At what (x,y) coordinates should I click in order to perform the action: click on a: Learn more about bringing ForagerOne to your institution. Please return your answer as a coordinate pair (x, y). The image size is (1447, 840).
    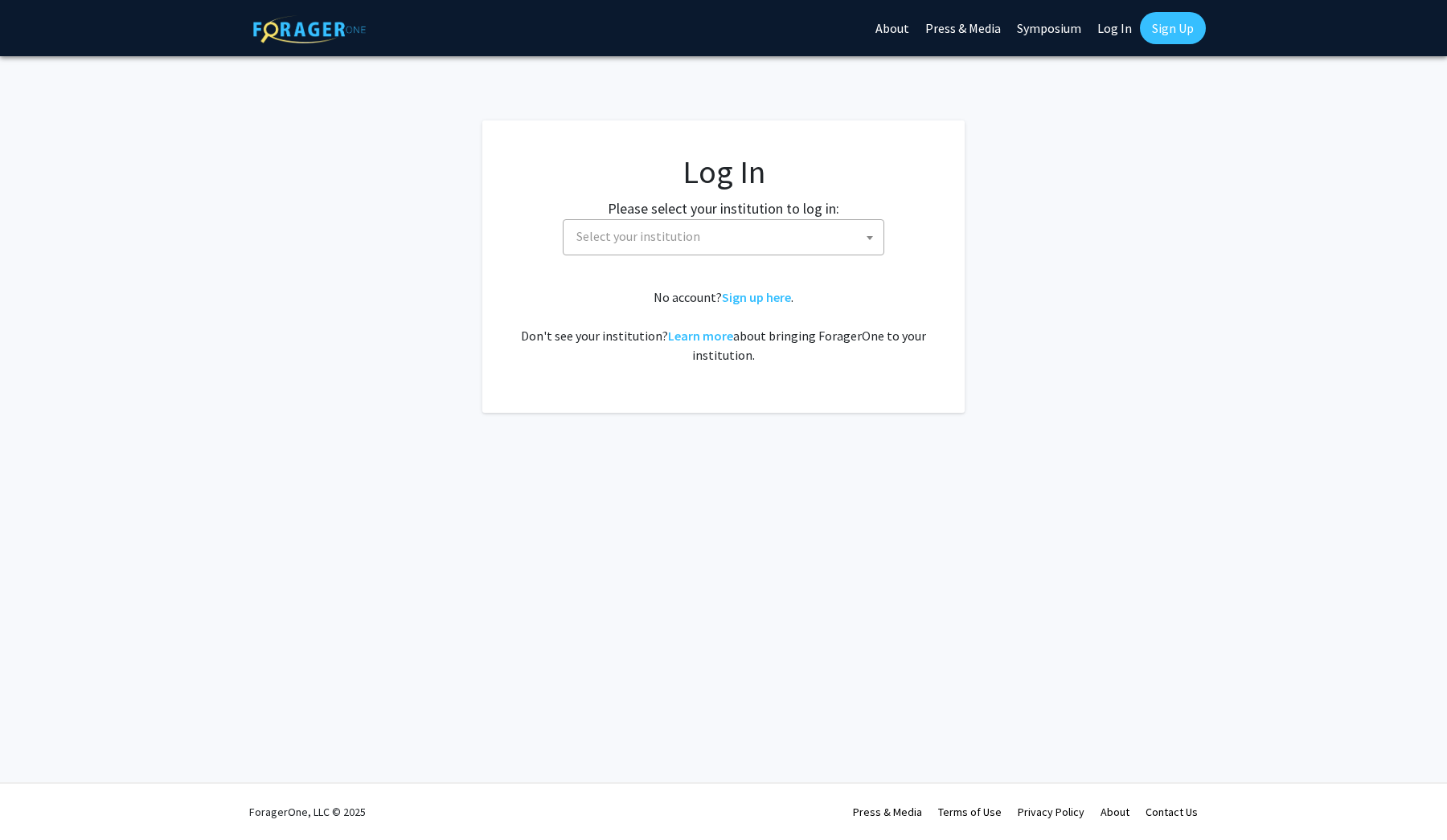
    Looking at the image, I should click on (700, 336).